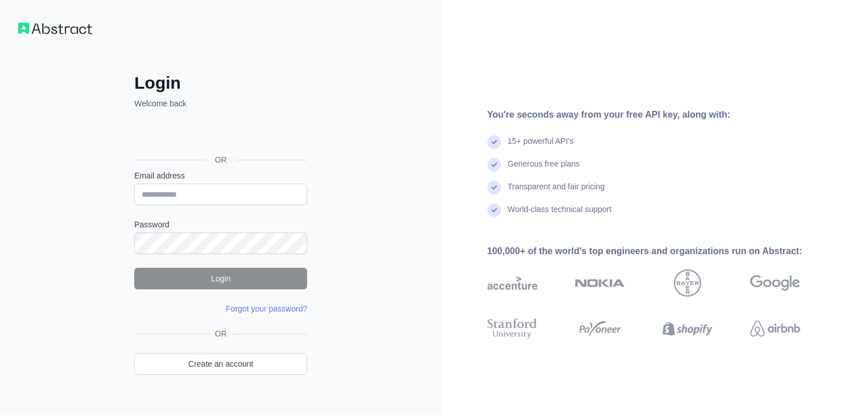 Image resolution: width=865 pixels, height=415 pixels. I want to click on div: World-class technical support, so click(560, 215).